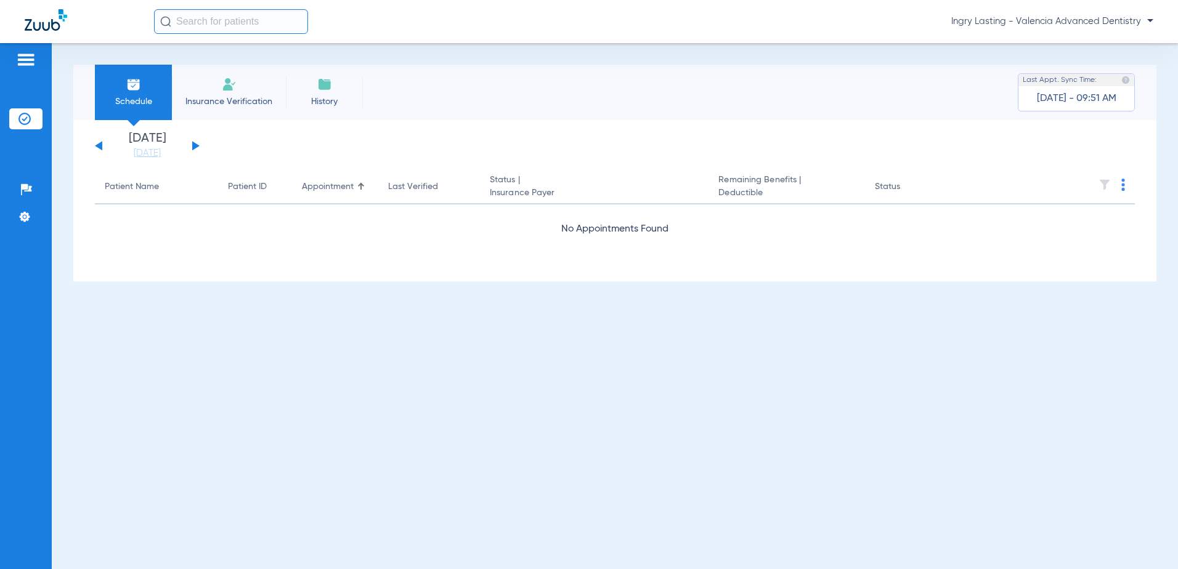 This screenshot has width=1178, height=569. I want to click on img: hamburger-icon, so click(26, 60).